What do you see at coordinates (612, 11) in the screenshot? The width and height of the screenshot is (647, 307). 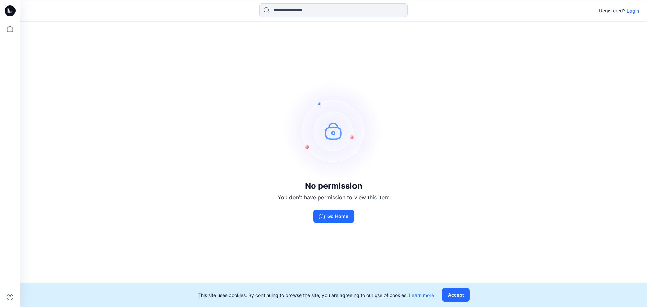 I see `p: Registered?` at bounding box center [612, 11].